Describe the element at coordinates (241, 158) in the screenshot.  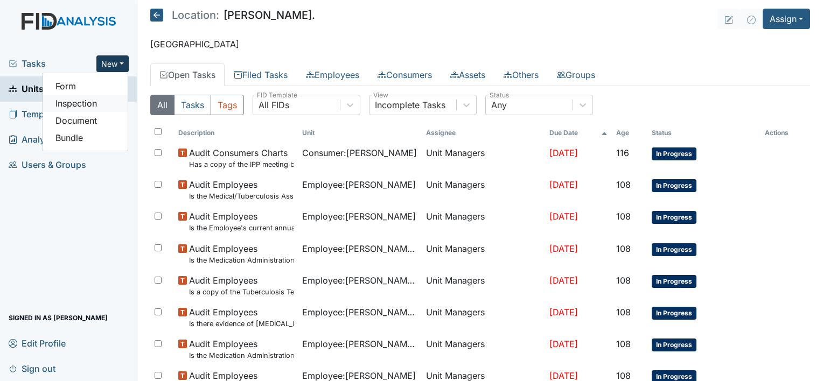
I see `span: Audit Consumers Charts Has a copy of the IPP meeting been sent to the Parent/Guardian within 30 d...` at that location.